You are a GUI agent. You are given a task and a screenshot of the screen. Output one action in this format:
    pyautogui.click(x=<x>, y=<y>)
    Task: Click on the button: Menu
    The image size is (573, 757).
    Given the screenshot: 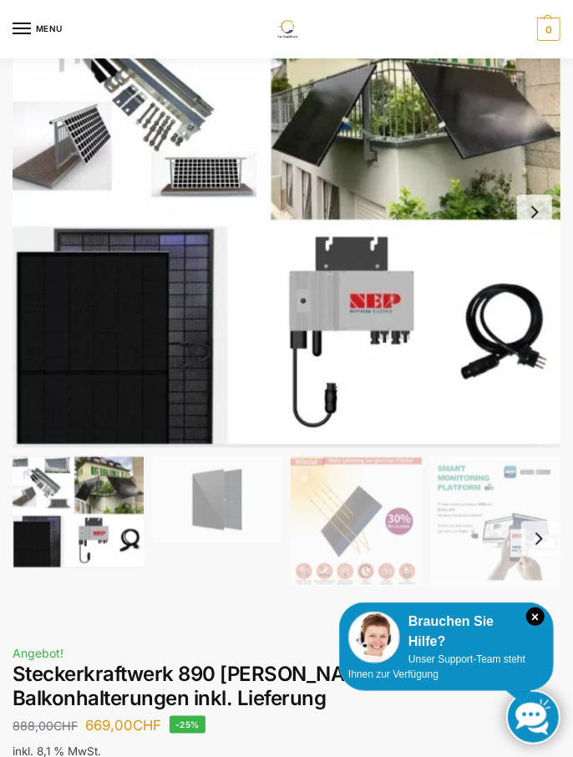 What is the action you would take?
    pyautogui.click(x=38, y=29)
    